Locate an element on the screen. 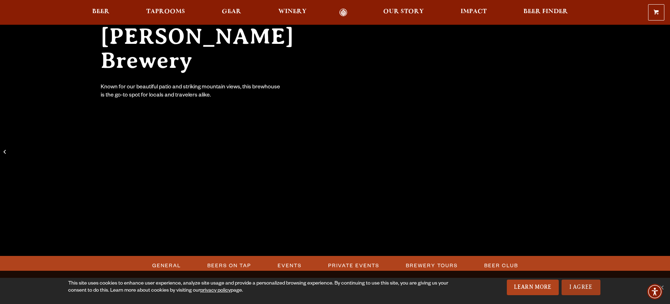 This screenshot has height=304, width=670. span: Our Story is located at coordinates (403, 12).